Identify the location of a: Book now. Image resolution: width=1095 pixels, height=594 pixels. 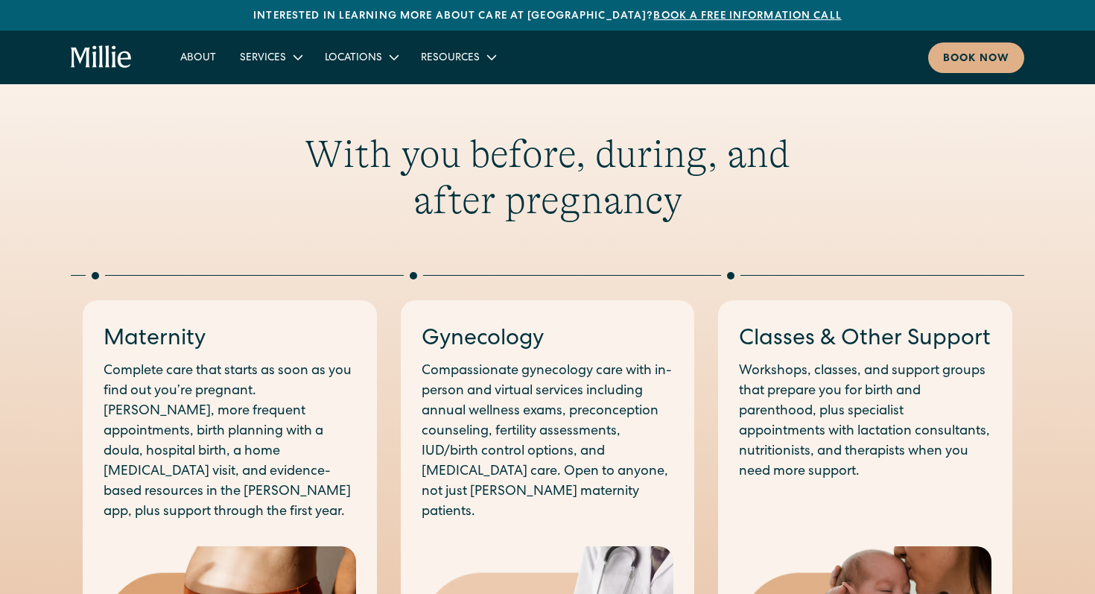
(976, 57).